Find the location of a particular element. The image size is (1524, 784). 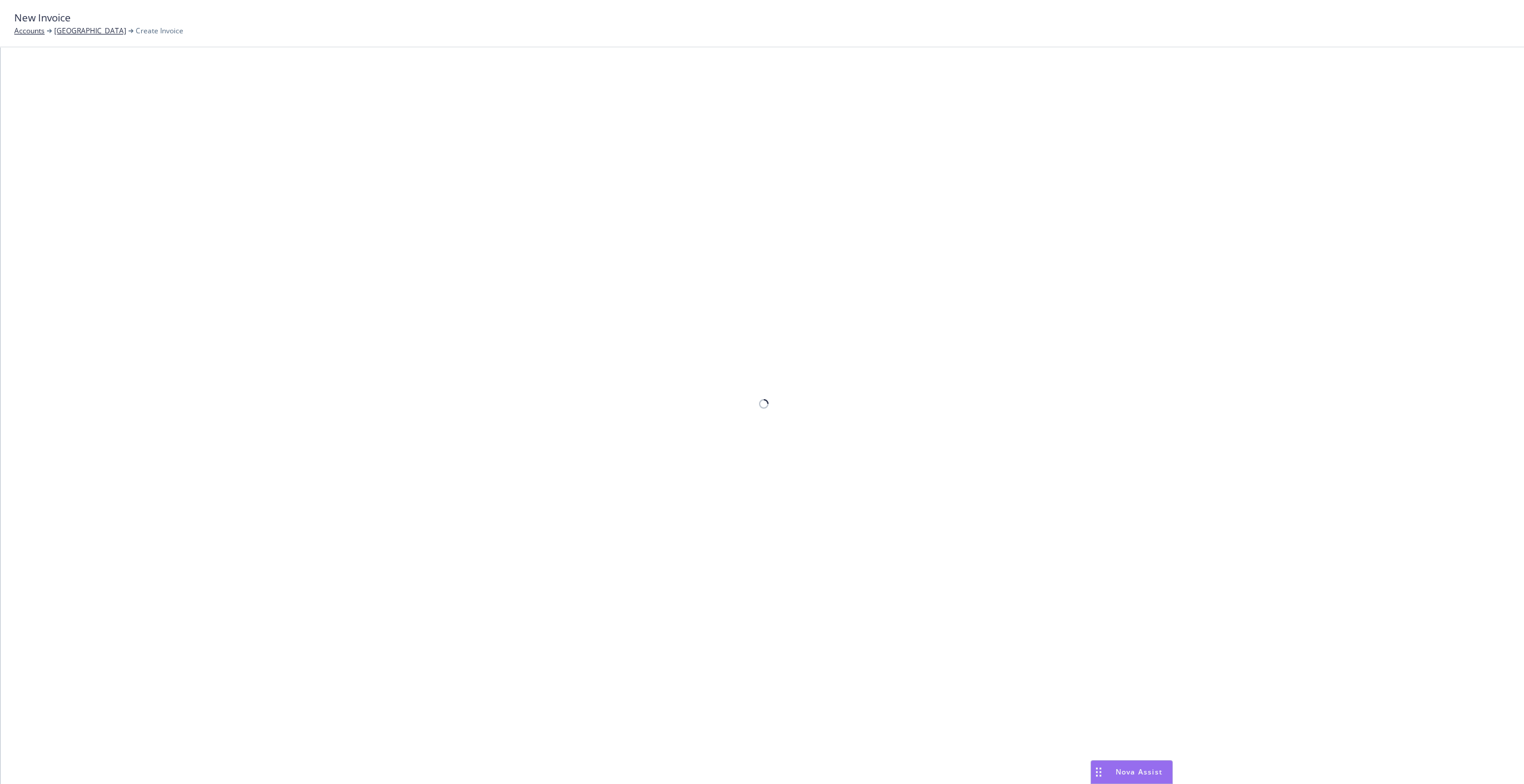

a: Accounts is located at coordinates (29, 31).